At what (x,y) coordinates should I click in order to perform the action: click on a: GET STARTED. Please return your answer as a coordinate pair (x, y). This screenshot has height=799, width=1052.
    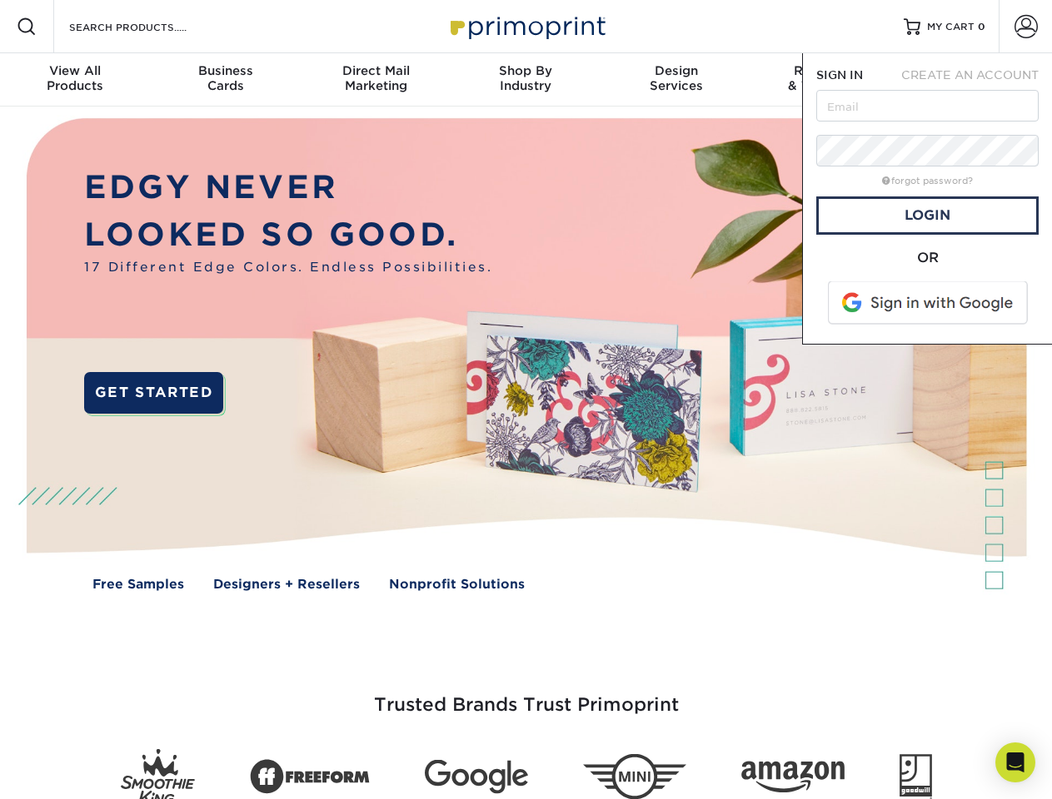
    Looking at the image, I should click on (153, 393).